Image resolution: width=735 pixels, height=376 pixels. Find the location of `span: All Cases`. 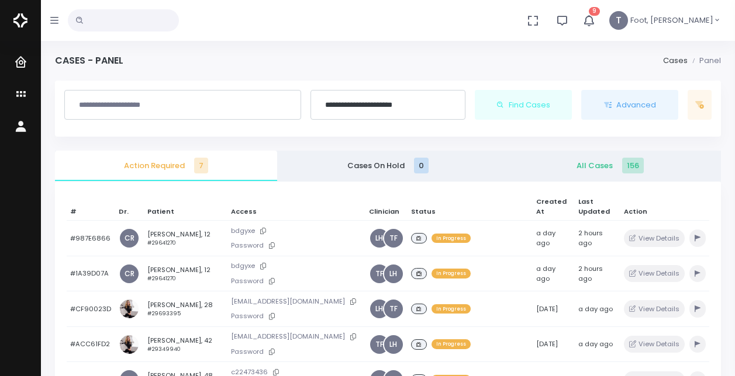

span: All Cases is located at coordinates (609, 166).